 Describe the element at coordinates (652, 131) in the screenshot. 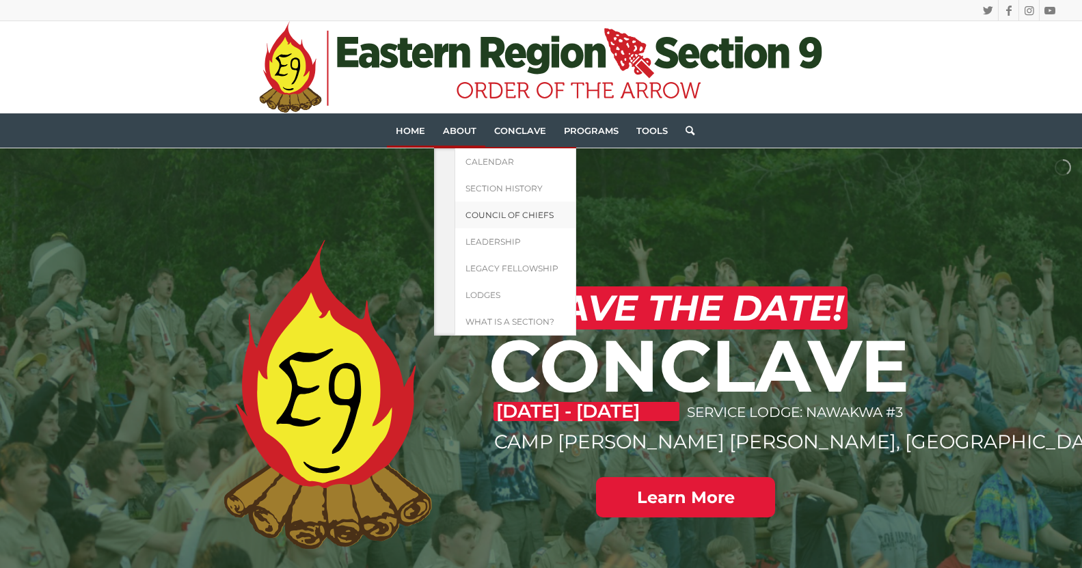

I see `a: Tools` at that location.